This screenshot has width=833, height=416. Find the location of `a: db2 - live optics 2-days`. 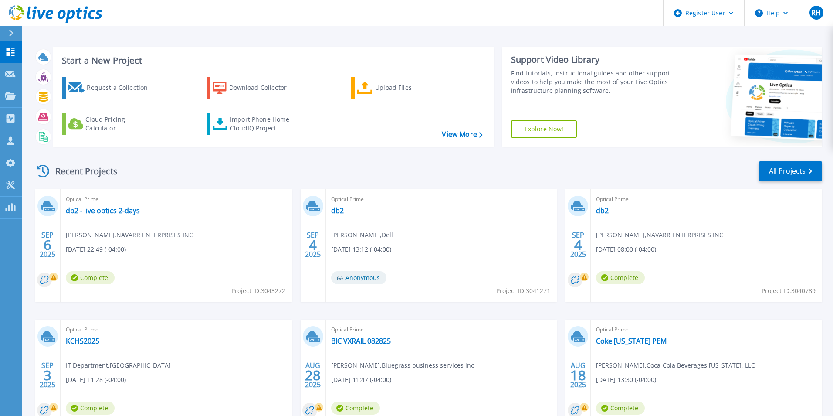

a: db2 - live optics 2-days is located at coordinates (103, 210).